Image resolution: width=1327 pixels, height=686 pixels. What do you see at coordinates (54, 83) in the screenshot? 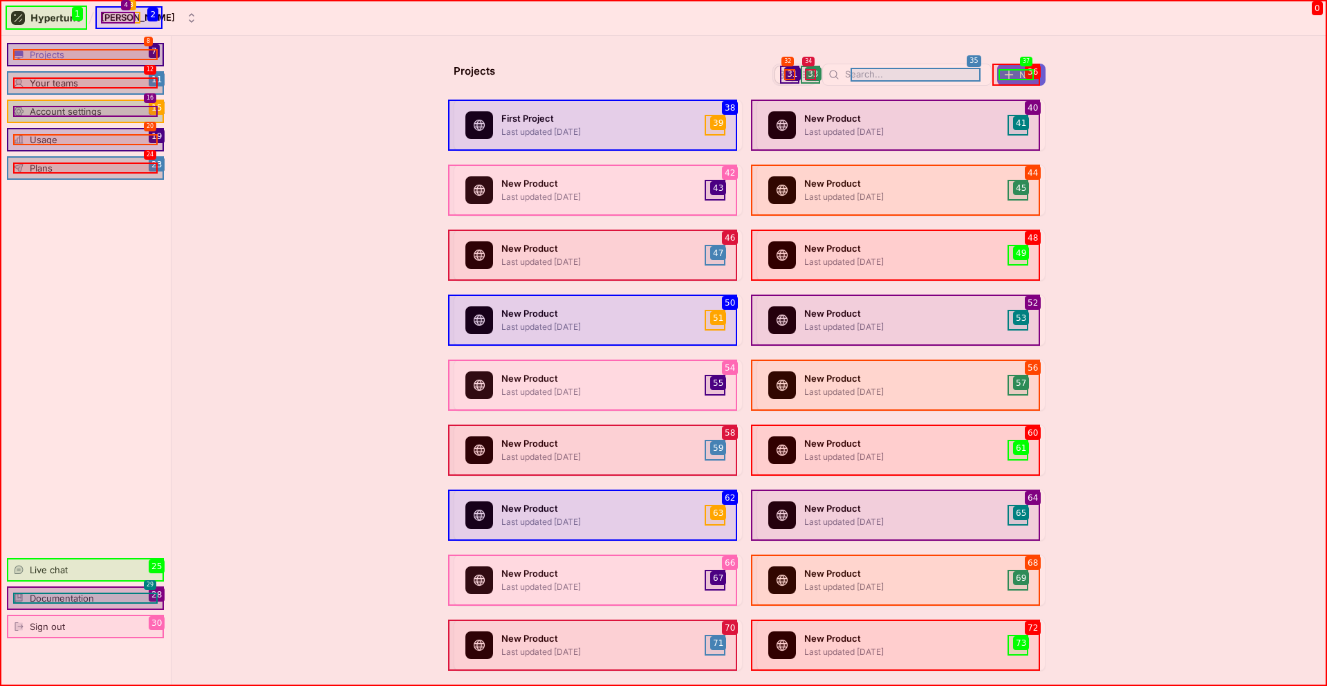
I see `div: Your teams` at bounding box center [54, 83].